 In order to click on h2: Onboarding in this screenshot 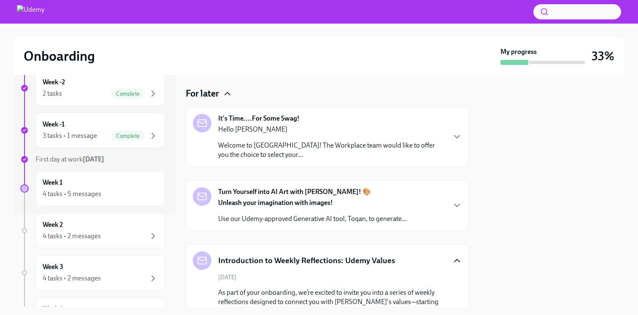, I will do `click(59, 56)`.